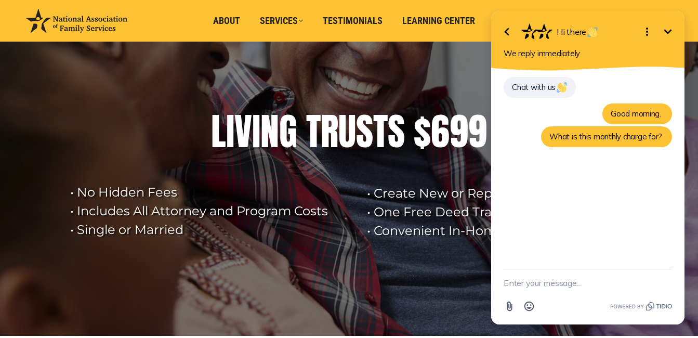  What do you see at coordinates (439, 21) in the screenshot?
I see `span: Learning Center` at bounding box center [439, 21].